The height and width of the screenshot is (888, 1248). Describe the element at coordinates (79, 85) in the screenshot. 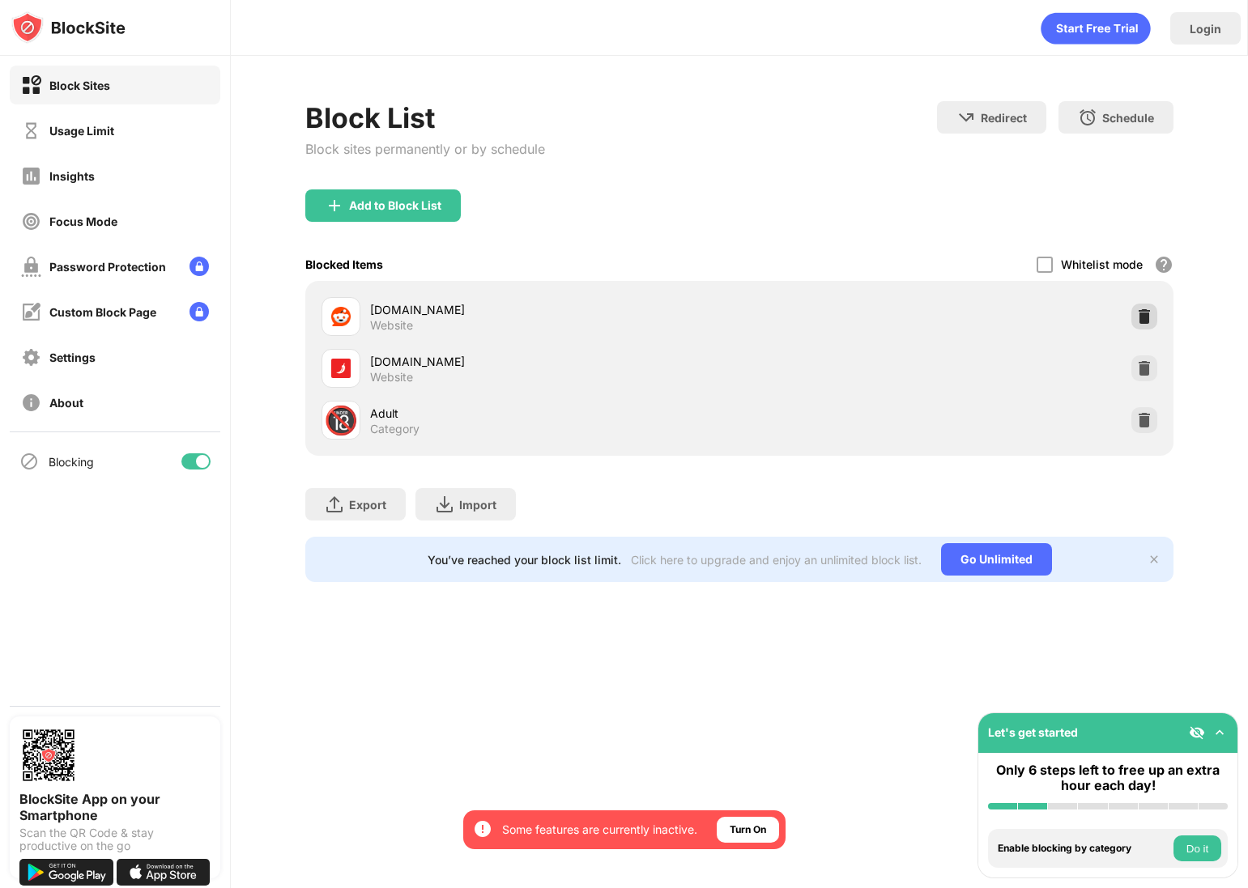

I see `div: Block Sites` at that location.